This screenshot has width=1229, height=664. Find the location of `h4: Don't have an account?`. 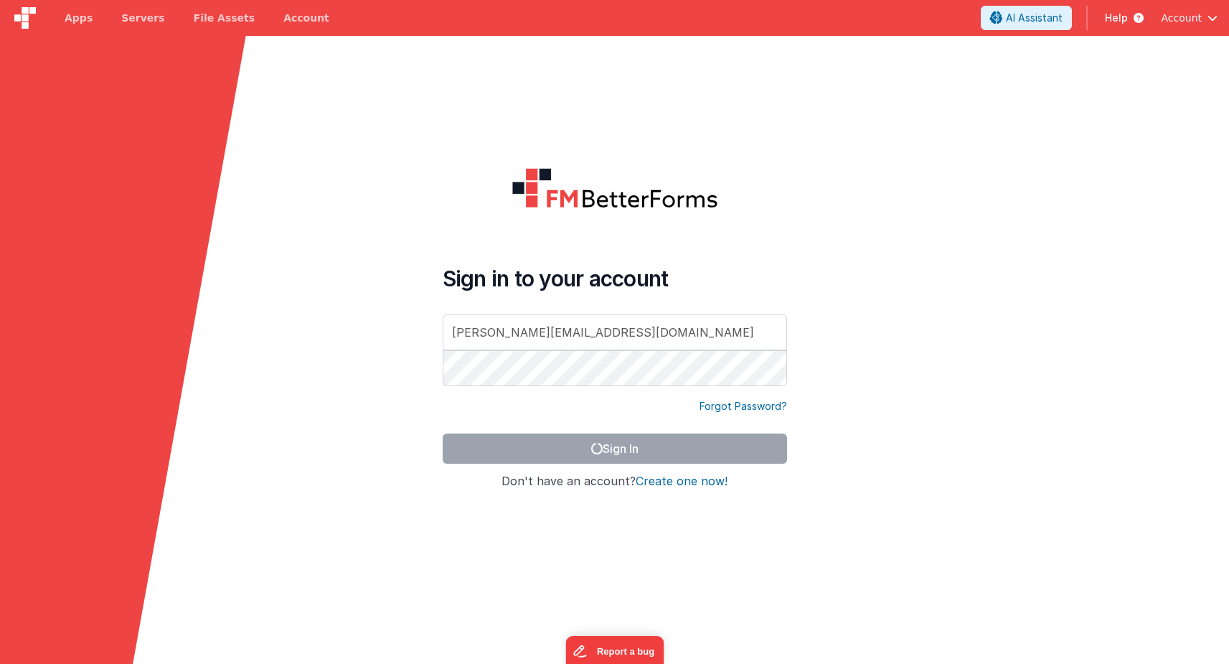

h4: Don't have an account? is located at coordinates (615, 482).